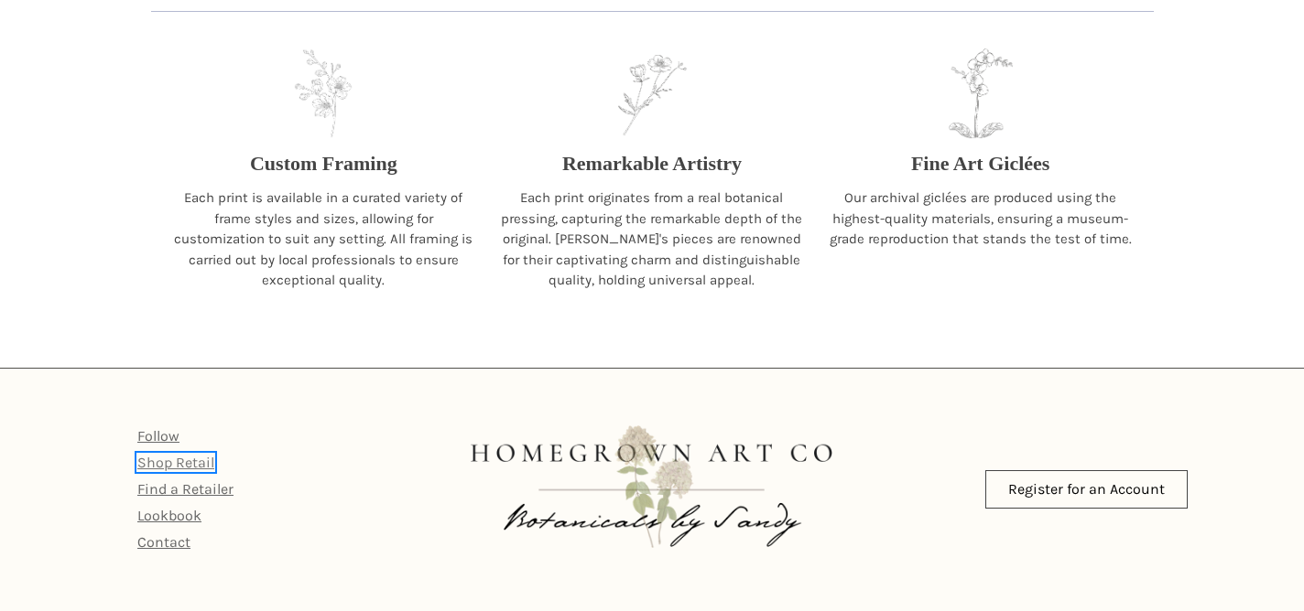 The height and width of the screenshot is (611, 1304). What do you see at coordinates (652, 239) in the screenshot?
I see `p: Each print originates from a real botanical pressing, capturing the remarkable depth of the origi...` at bounding box center [652, 239].